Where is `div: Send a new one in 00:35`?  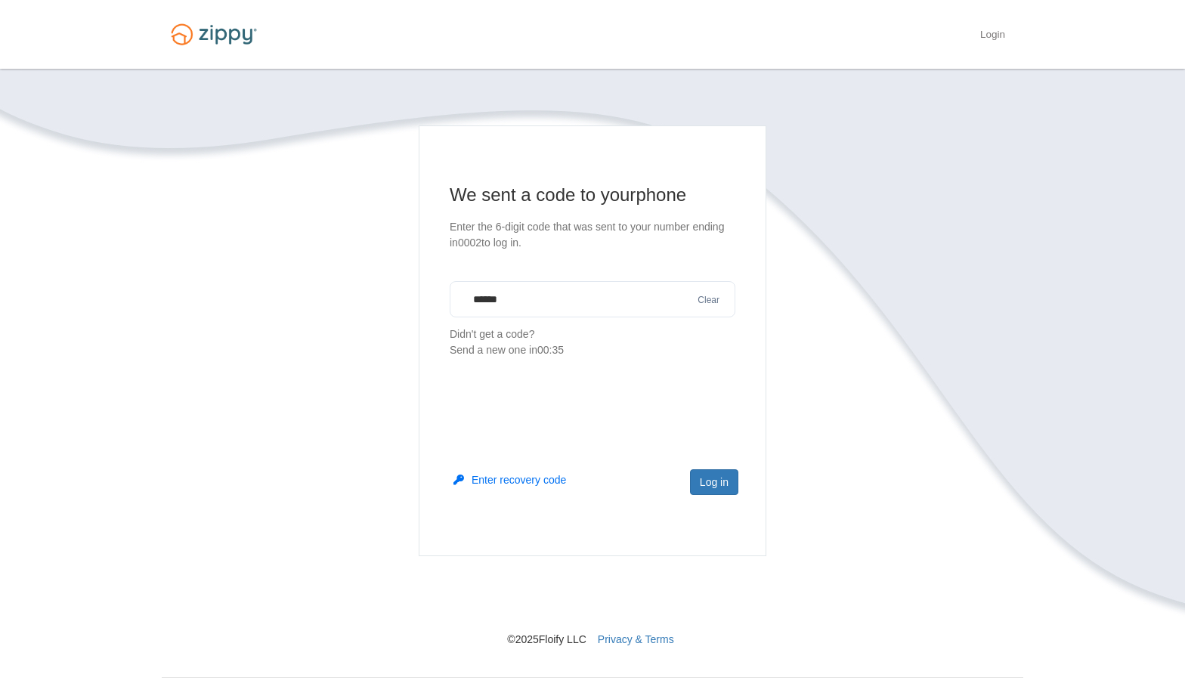
div: Send a new one in 00:35 is located at coordinates (592, 350).